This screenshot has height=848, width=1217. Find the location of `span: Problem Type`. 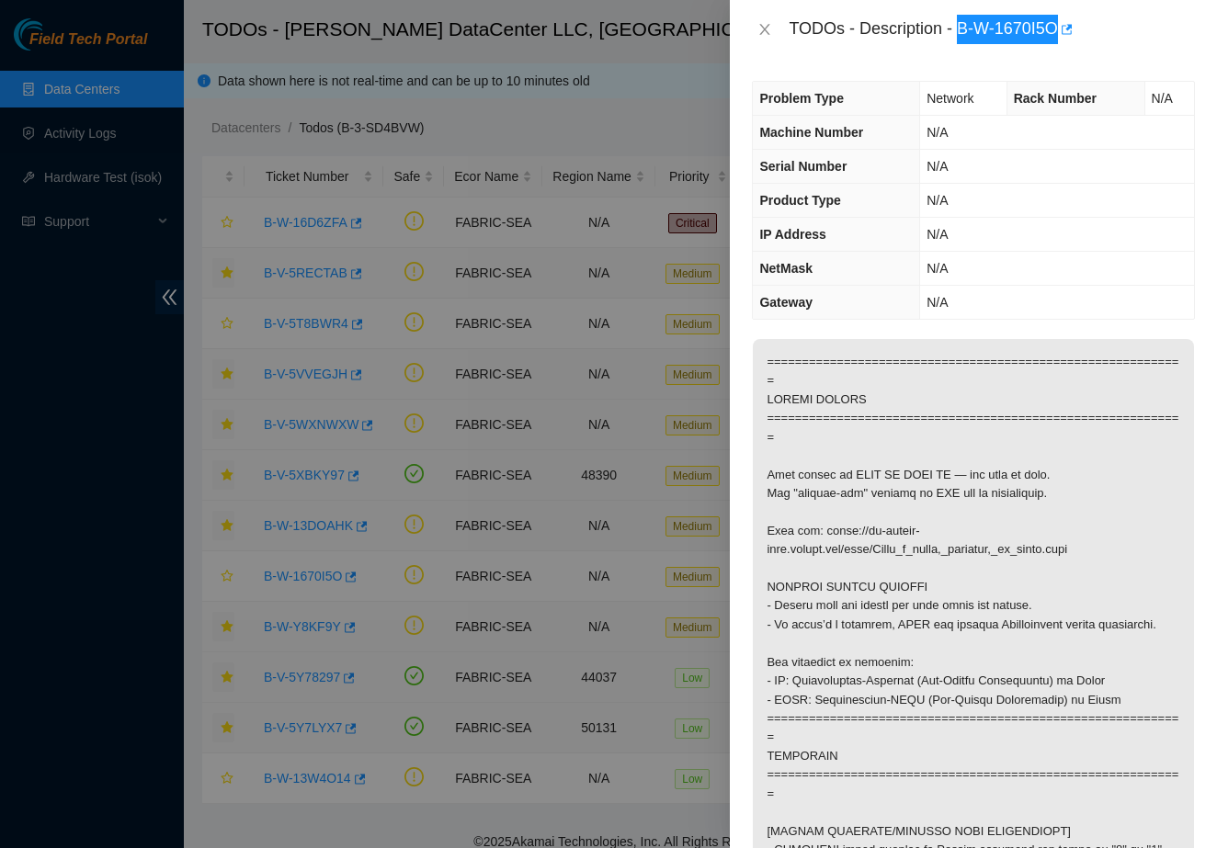

span: Problem Type is located at coordinates (802, 98).